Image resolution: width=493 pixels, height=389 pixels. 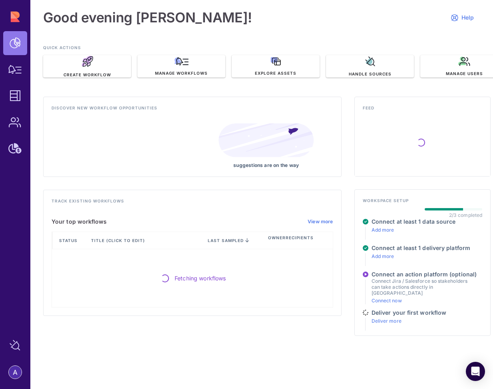 What do you see at coordinates (414, 222) in the screenshot?
I see `h4: Connect at least 1 data source` at bounding box center [414, 222].